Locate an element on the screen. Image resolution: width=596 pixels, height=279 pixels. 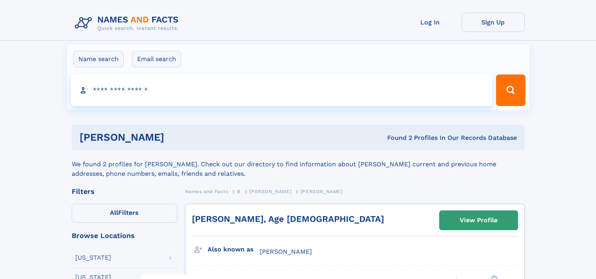
div: View Profile is located at coordinates (478, 220).